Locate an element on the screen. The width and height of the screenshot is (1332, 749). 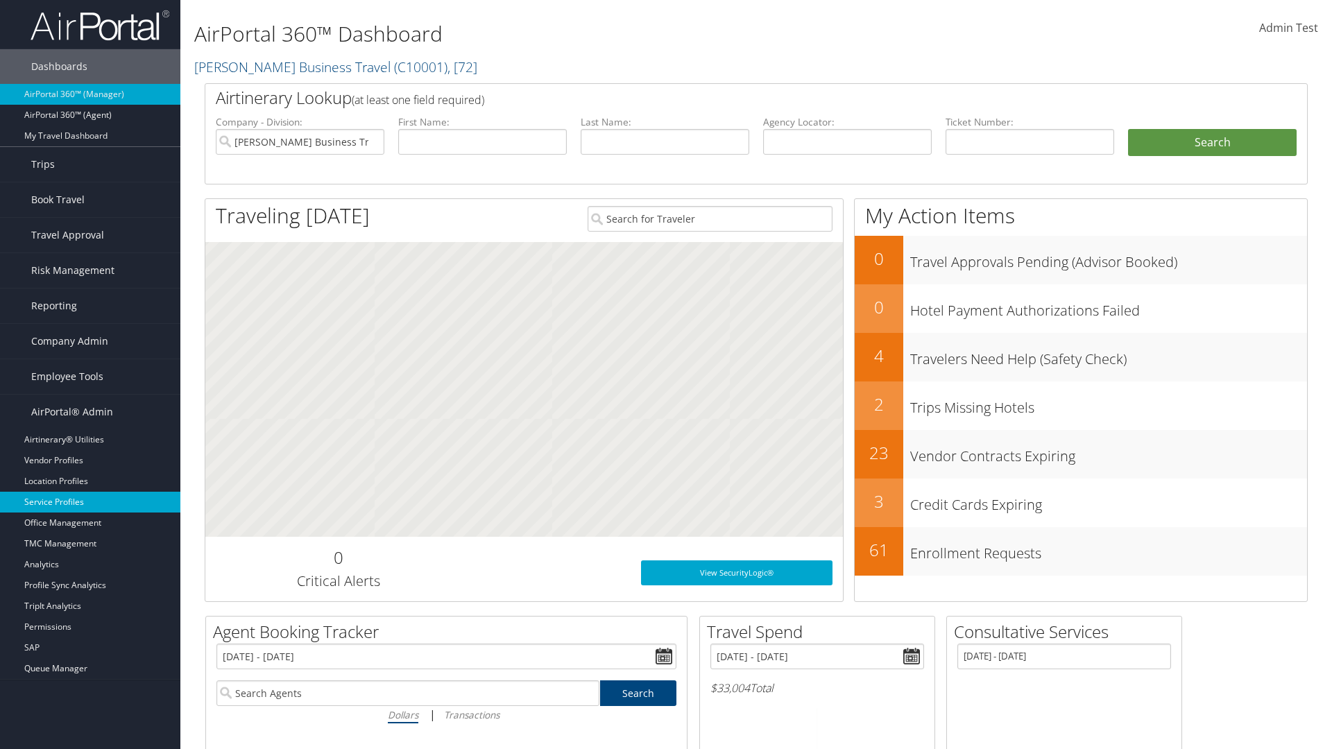
img: airportal-logo.png is located at coordinates (100, 25).